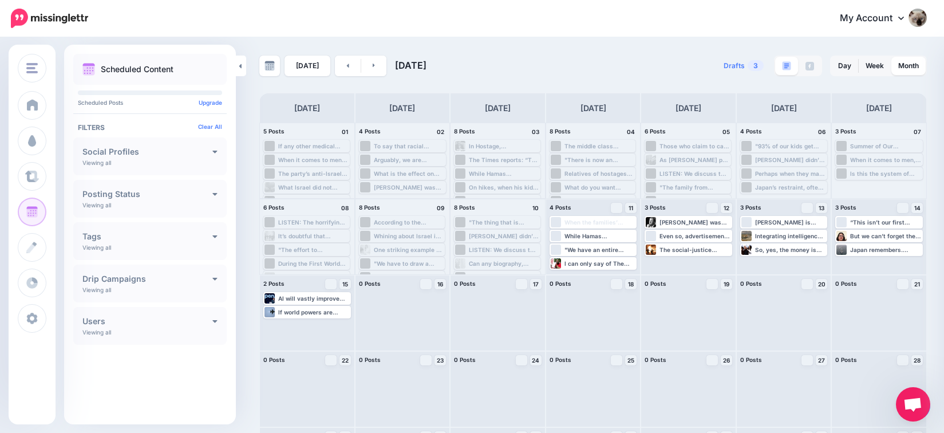 The image size is (944, 433). What do you see at coordinates (822, 132) in the screenshot?
I see `h4: 06` at bounding box center [822, 132].